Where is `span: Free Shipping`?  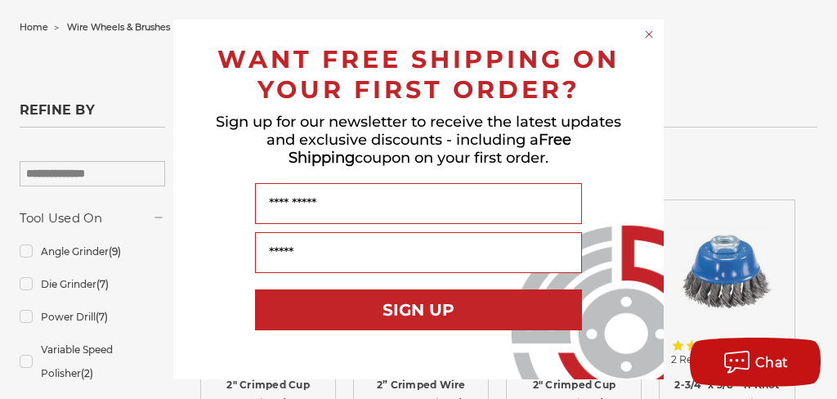 span: Free Shipping is located at coordinates (430, 149).